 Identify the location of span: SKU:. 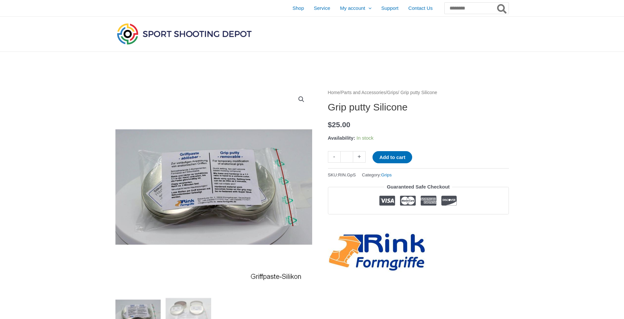
(342, 175).